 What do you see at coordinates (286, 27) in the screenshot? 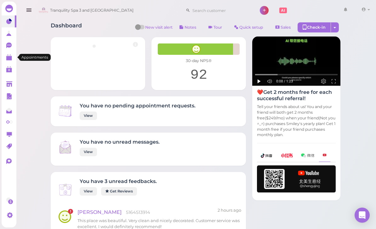
I see `span: Sales` at bounding box center [286, 27].